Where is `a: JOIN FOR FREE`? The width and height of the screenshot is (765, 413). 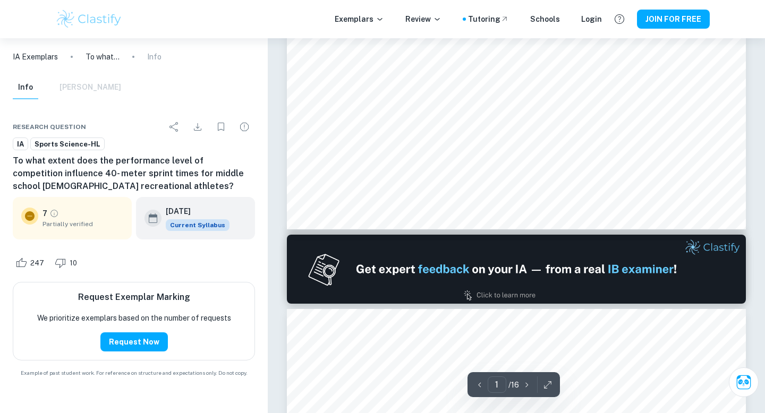
a: JOIN FOR FREE is located at coordinates (673, 19).